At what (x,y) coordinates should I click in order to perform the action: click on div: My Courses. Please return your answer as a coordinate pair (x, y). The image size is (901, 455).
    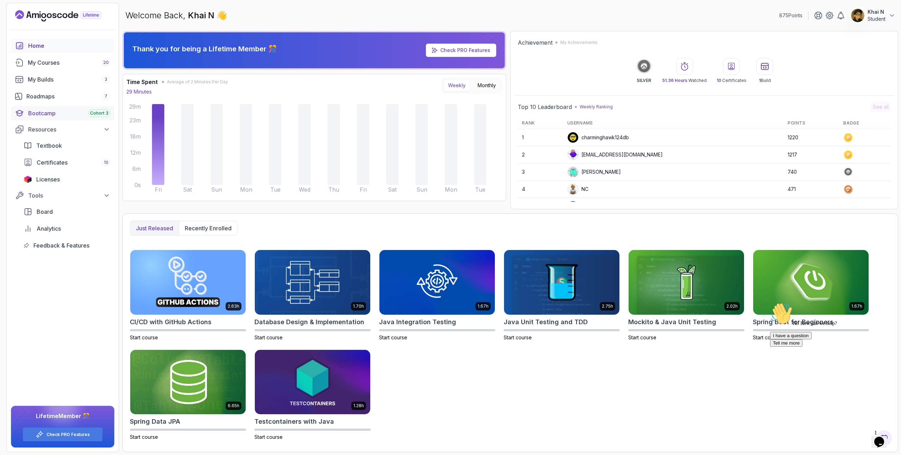
    Looking at the image, I should click on (69, 63).